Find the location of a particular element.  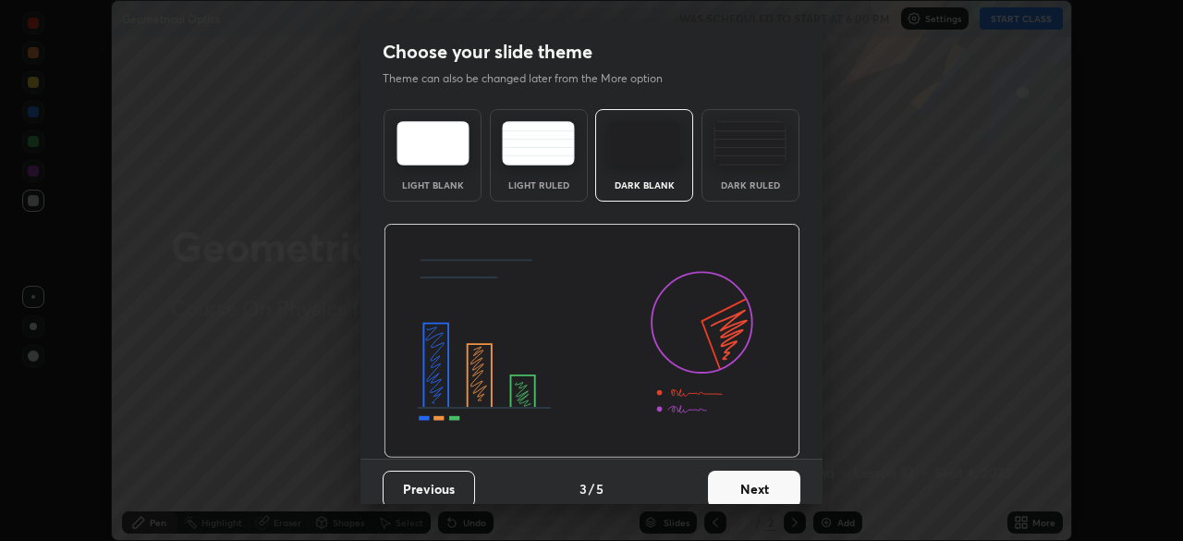

h4: 3 is located at coordinates (583, 488).